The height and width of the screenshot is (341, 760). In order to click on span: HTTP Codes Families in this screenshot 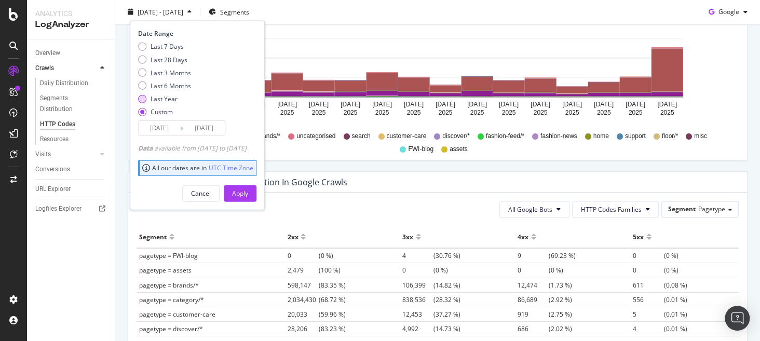, I will do `click(611, 209)`.